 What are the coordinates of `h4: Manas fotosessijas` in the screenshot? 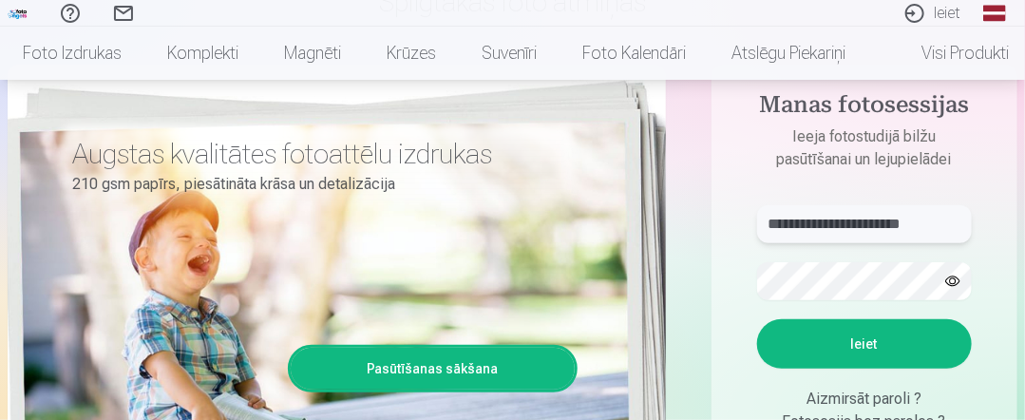 It's located at (865, 108).